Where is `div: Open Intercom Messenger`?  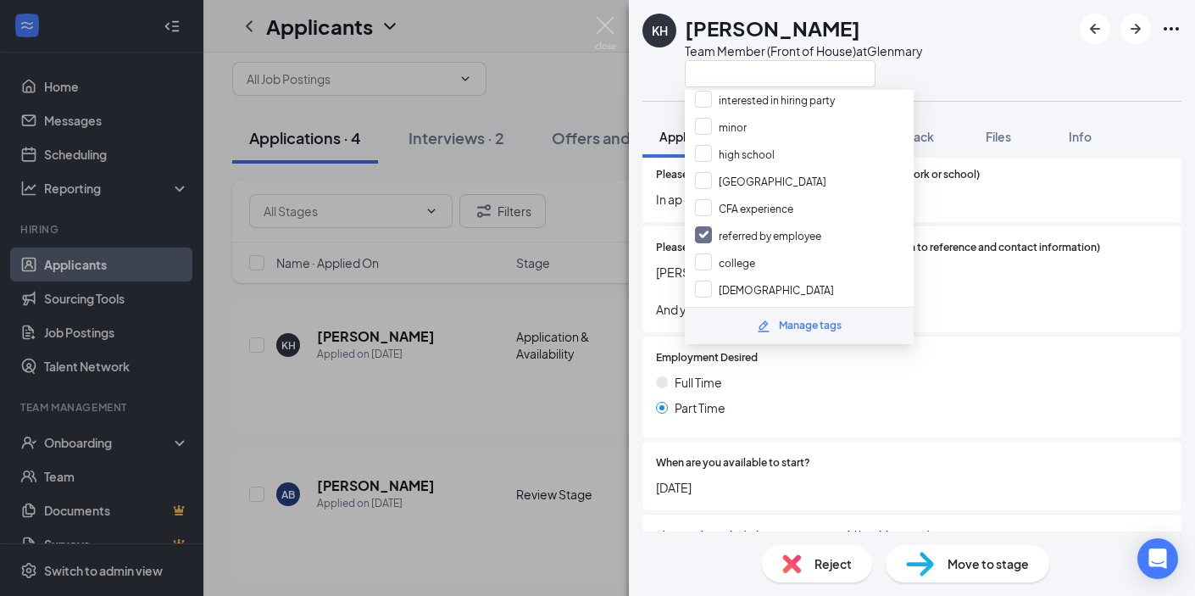
div: Open Intercom Messenger is located at coordinates (1158, 558).